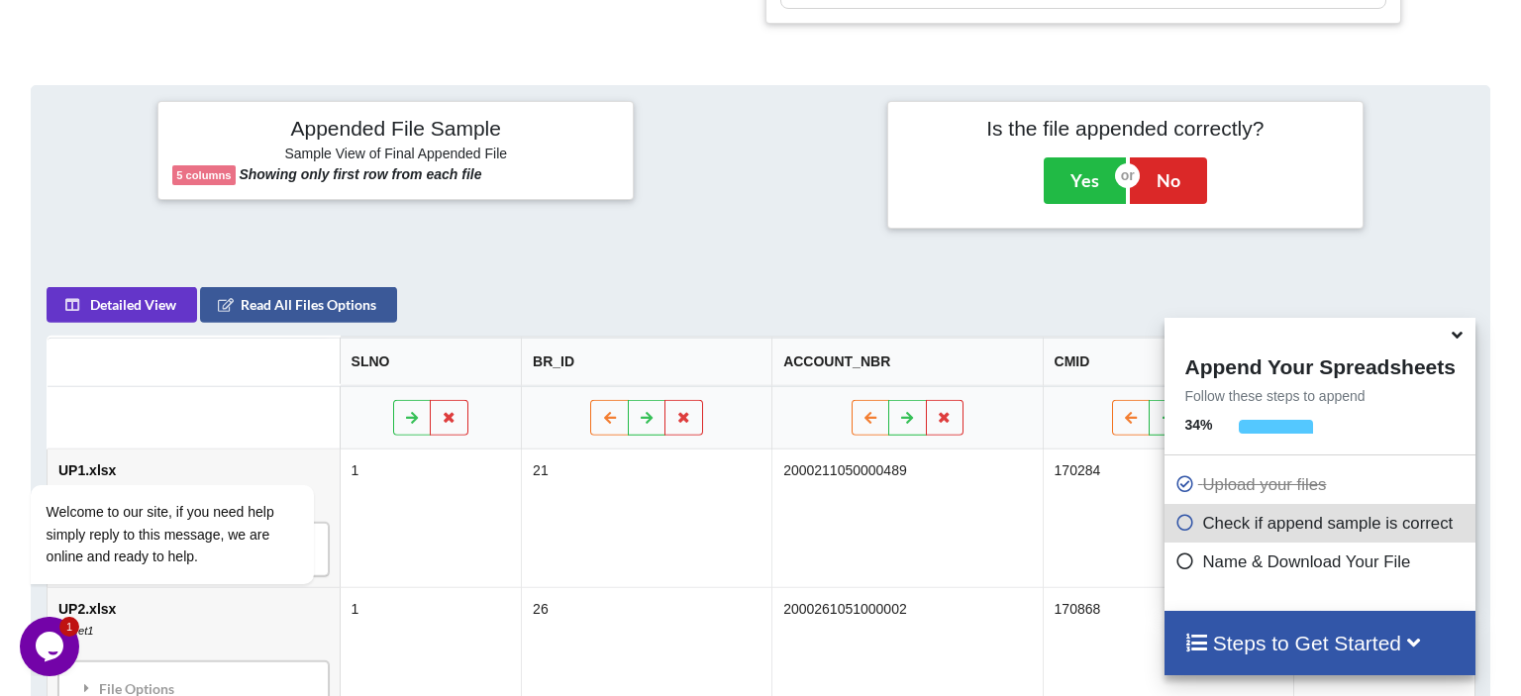  What do you see at coordinates (1319, 643) in the screenshot?
I see `h4: Steps to Get Started` at bounding box center [1319, 643].